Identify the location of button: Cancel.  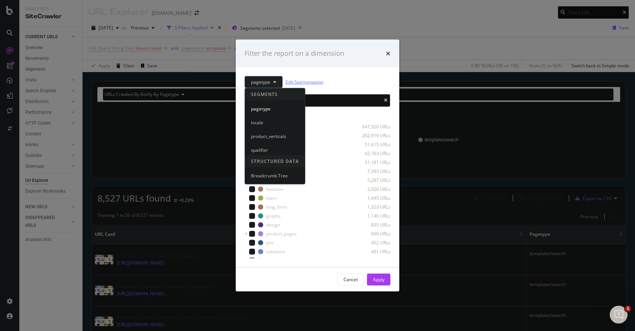
(350, 279).